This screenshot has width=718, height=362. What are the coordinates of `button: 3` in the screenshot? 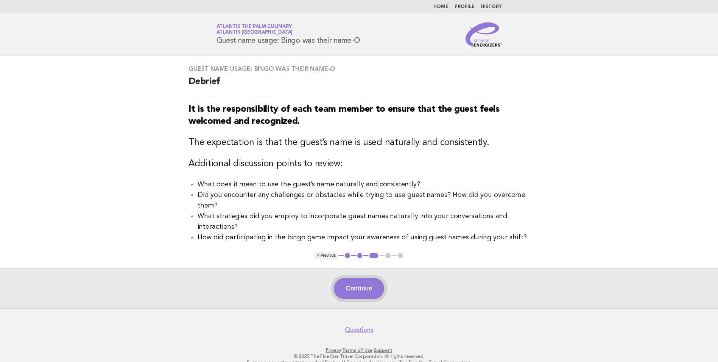 It's located at (373, 255).